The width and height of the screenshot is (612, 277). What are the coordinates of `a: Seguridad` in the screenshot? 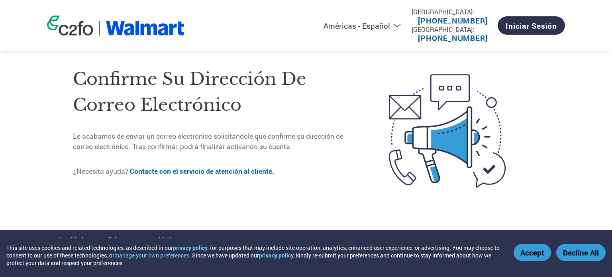 It's located at (156, 239).